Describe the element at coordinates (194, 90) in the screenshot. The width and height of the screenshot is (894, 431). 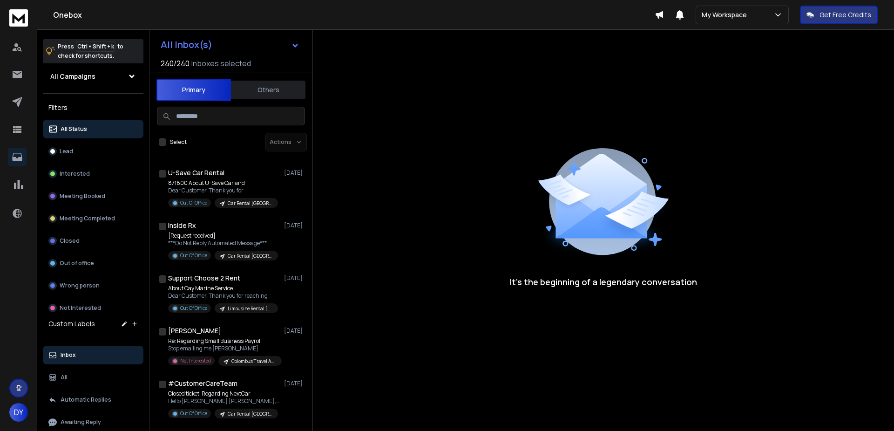
I see `button: Primary` at that location.